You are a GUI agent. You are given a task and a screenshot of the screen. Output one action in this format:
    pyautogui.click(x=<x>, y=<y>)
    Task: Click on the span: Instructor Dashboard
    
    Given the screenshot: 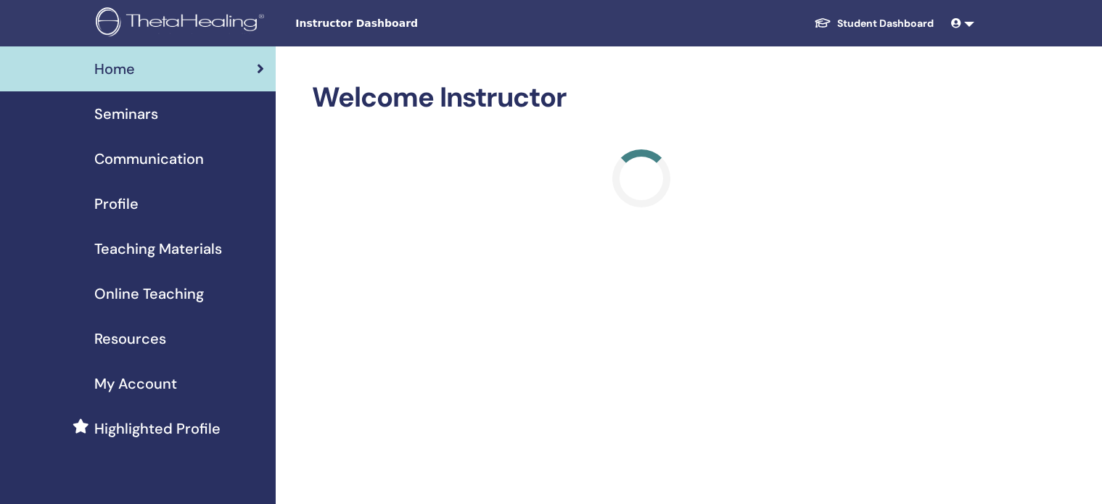 What is the action you would take?
    pyautogui.click(x=404, y=23)
    